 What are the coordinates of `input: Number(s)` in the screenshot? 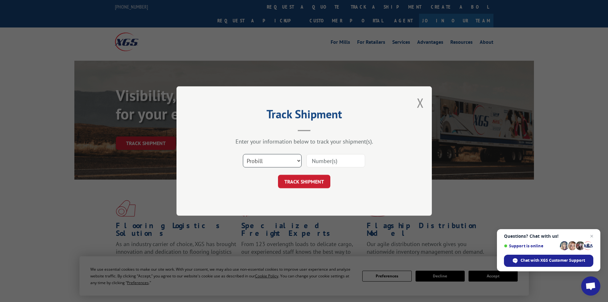 It's located at (336, 161).